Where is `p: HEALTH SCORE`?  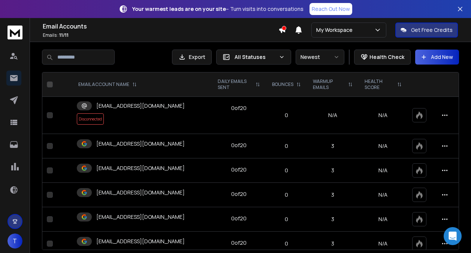
p: HEALTH SCORE is located at coordinates (379, 84).